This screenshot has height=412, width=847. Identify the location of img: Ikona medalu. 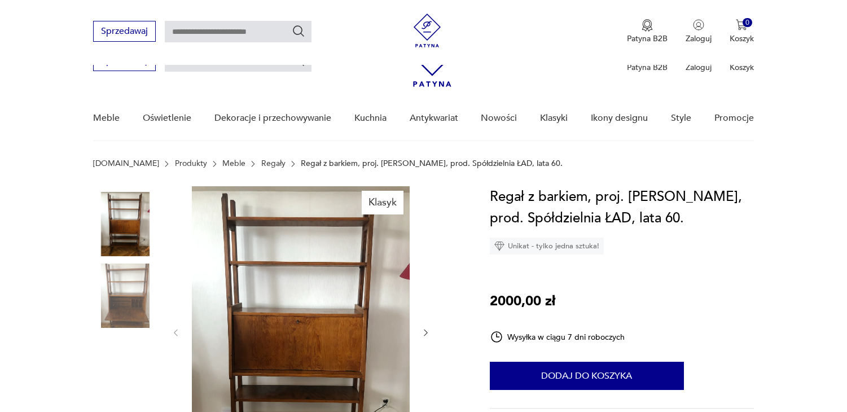
(647, 25).